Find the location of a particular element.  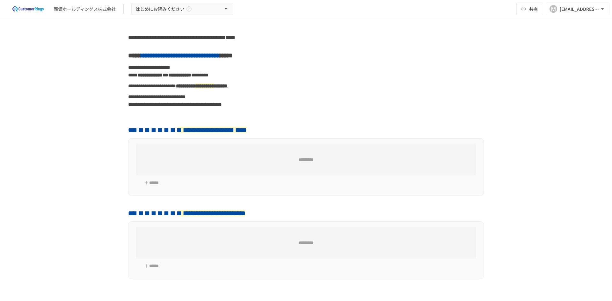

span: 共有 is located at coordinates (534, 9).